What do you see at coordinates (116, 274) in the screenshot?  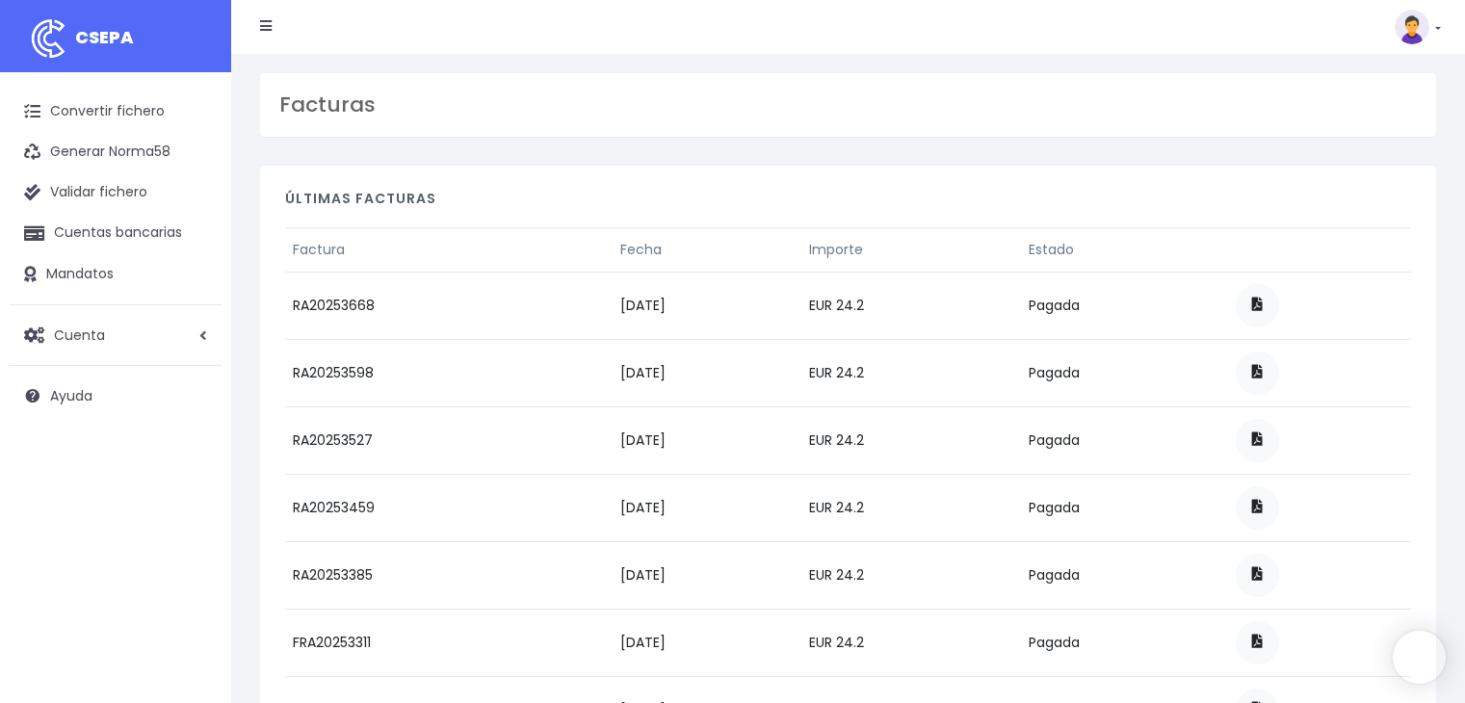 I see `a: Mandatos` at bounding box center [116, 274].